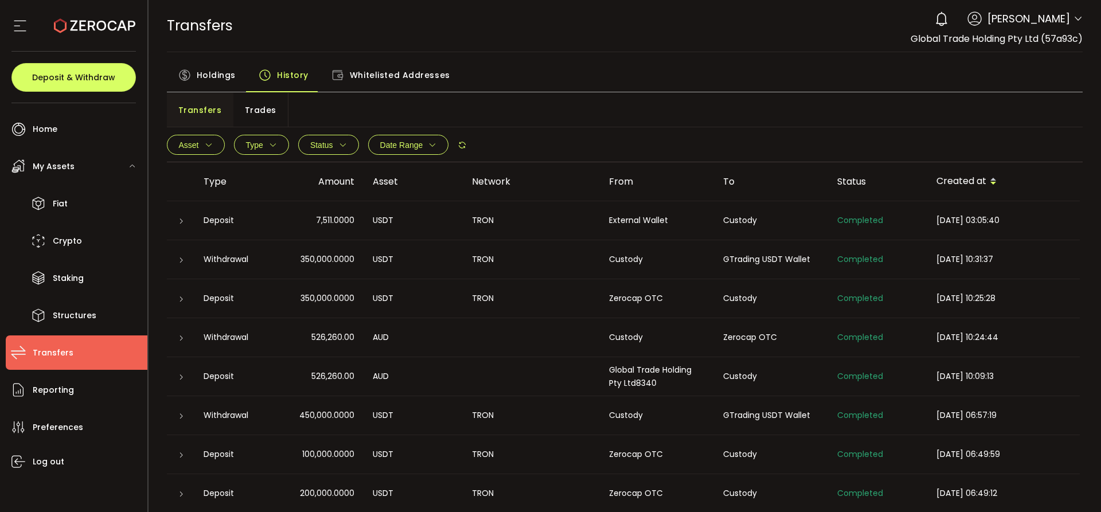 Image resolution: width=1101 pixels, height=512 pixels. What do you see at coordinates (53, 166) in the screenshot?
I see `span: My Assets` at bounding box center [53, 166].